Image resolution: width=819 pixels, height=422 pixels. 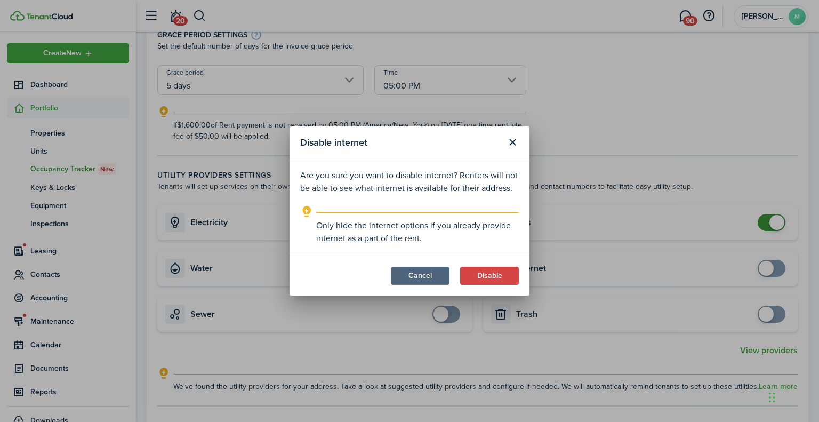 What do you see at coordinates (490, 276) in the screenshot?
I see `button: Disable` at bounding box center [490, 276].